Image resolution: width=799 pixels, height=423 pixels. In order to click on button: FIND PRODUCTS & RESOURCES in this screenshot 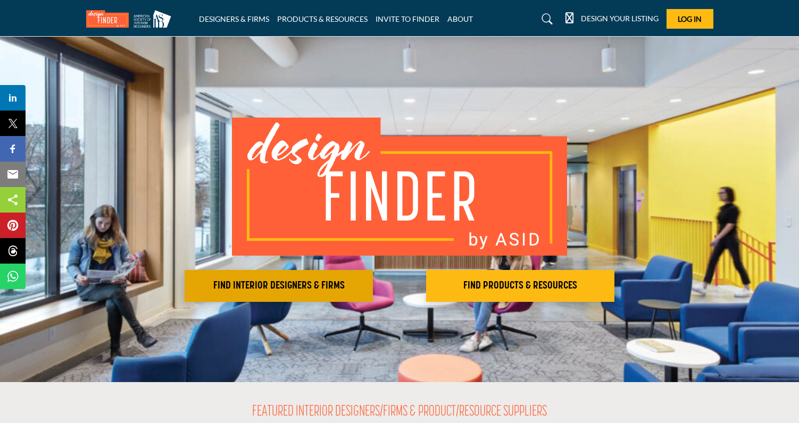, I will do `click(520, 286)`.